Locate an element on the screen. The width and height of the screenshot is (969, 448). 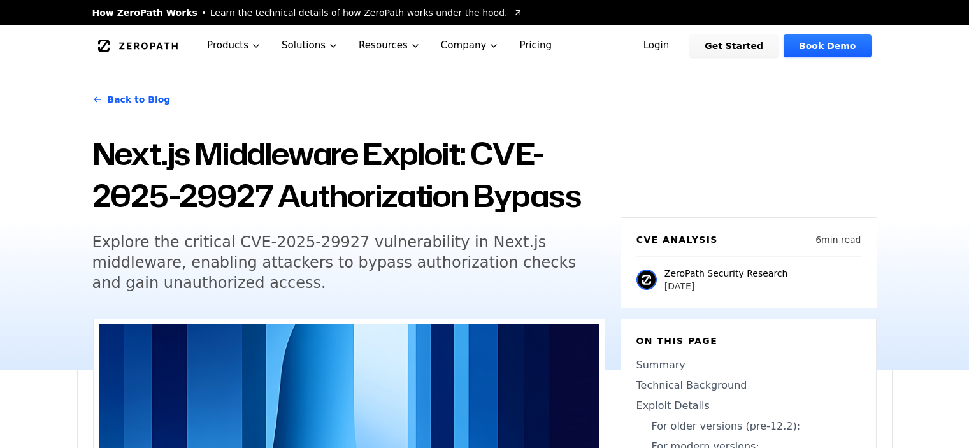
a: Technical Background is located at coordinates (748, 385).